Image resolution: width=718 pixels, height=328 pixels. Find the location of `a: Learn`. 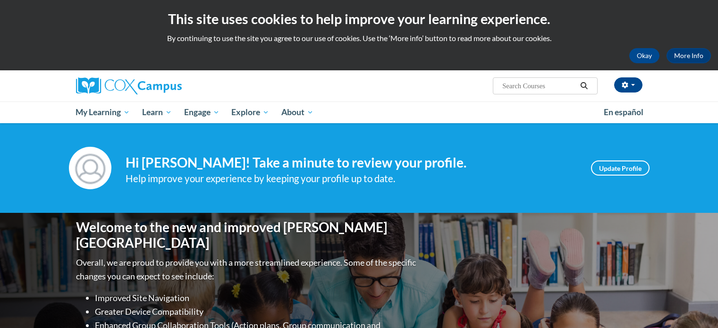

a: Learn is located at coordinates (157, 112).